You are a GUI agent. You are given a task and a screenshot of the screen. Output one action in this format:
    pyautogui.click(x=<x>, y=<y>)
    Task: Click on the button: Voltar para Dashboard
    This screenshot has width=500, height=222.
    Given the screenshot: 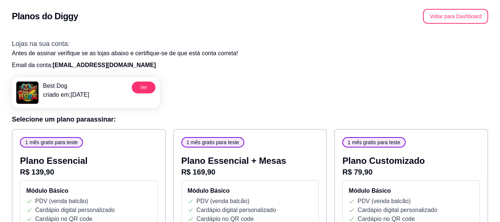 What is the action you would take?
    pyautogui.click(x=456, y=16)
    